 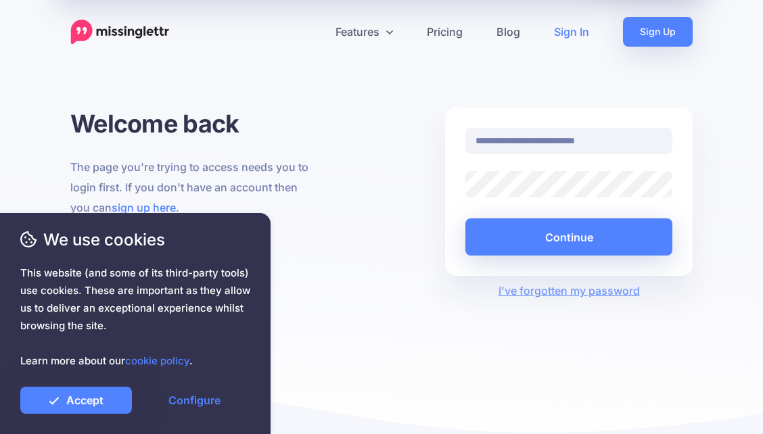 What do you see at coordinates (569, 237) in the screenshot?
I see `button: Continue` at bounding box center [569, 237].